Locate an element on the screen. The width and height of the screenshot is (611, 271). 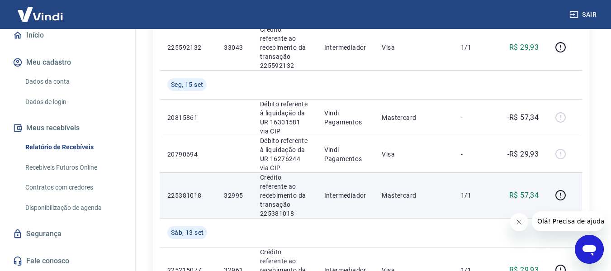
a: Disponibilização de agenda is located at coordinates (73, 207).